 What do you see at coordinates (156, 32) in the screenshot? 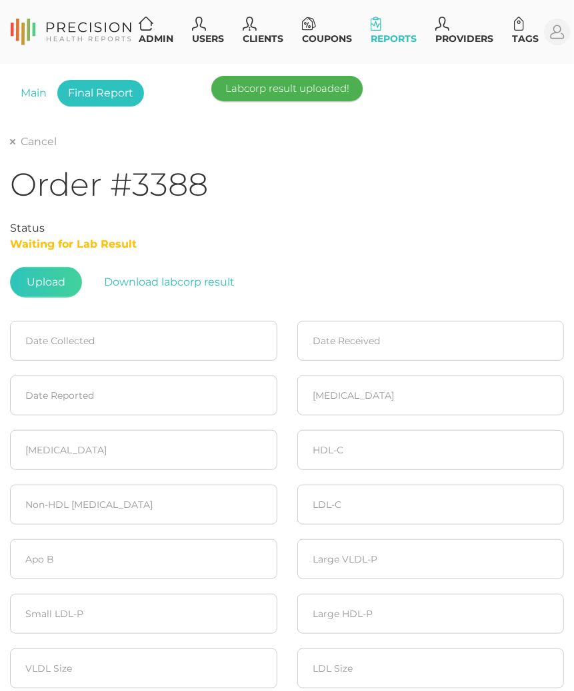
I see `a: Admin` at bounding box center [156, 32].